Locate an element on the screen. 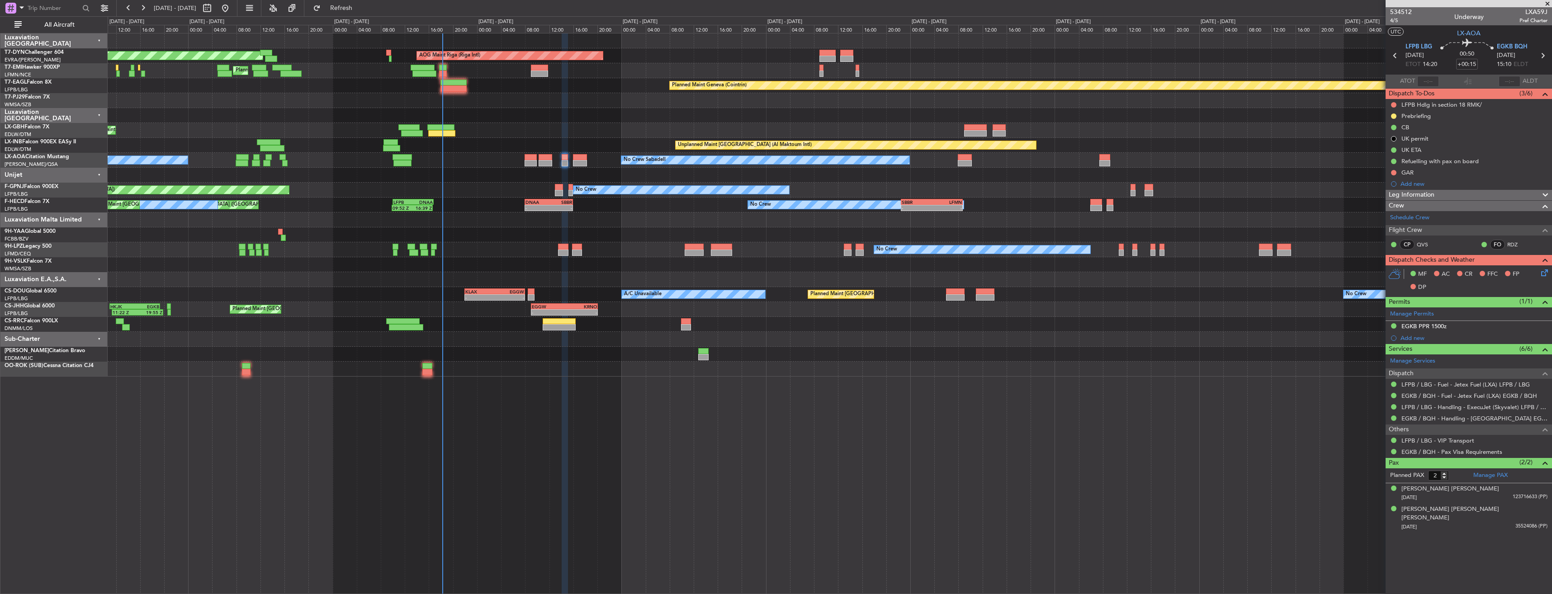  span: LX-INB is located at coordinates (13, 142).